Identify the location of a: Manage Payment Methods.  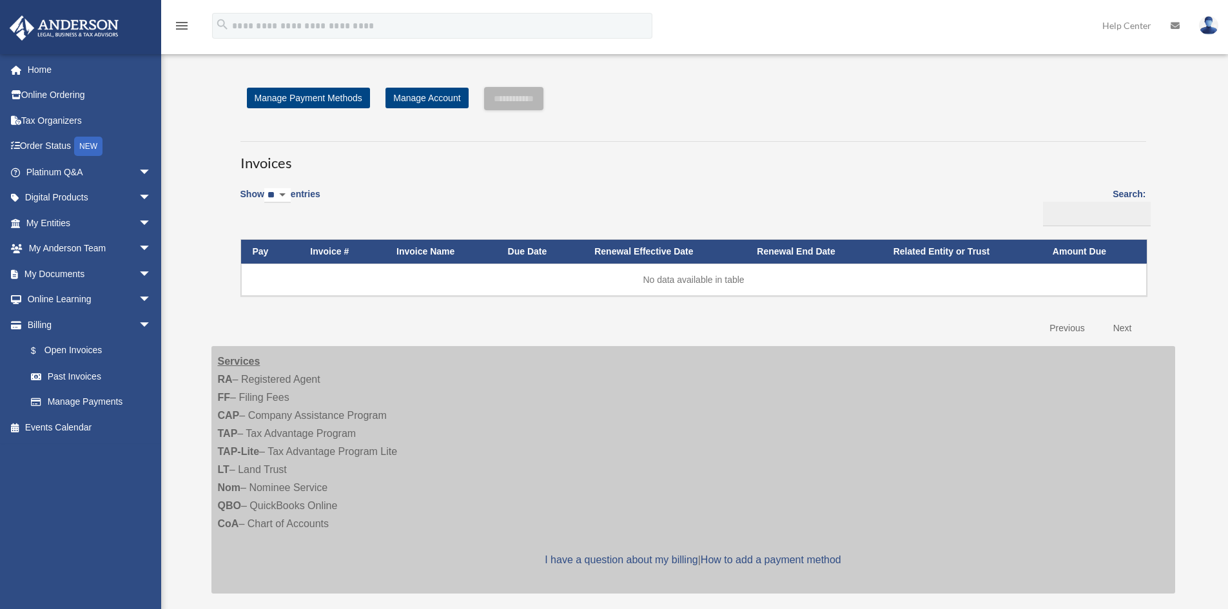
(308, 98).